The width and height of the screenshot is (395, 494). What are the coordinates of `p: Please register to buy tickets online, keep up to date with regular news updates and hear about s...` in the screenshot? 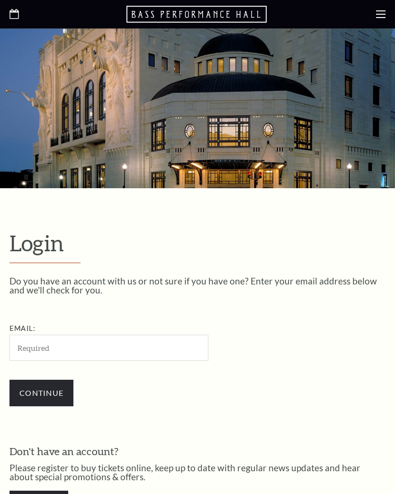 It's located at (198, 472).